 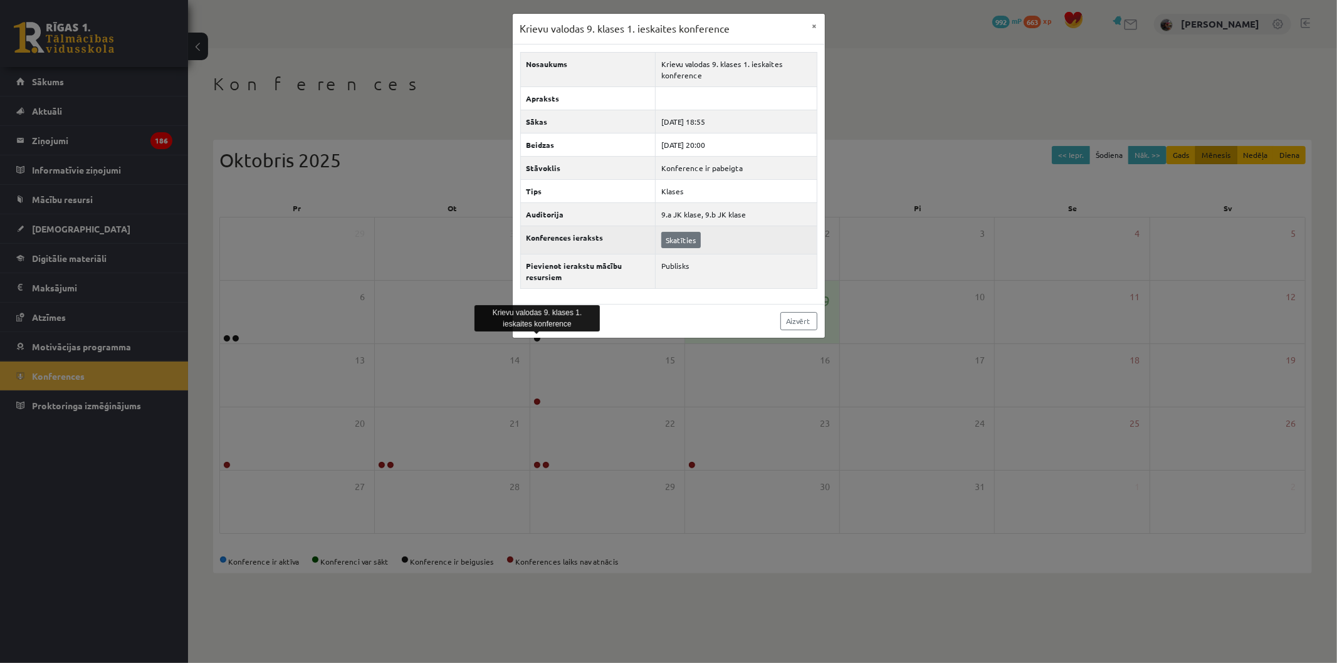 I want to click on th: Konferences ieraksts, so click(x=587, y=240).